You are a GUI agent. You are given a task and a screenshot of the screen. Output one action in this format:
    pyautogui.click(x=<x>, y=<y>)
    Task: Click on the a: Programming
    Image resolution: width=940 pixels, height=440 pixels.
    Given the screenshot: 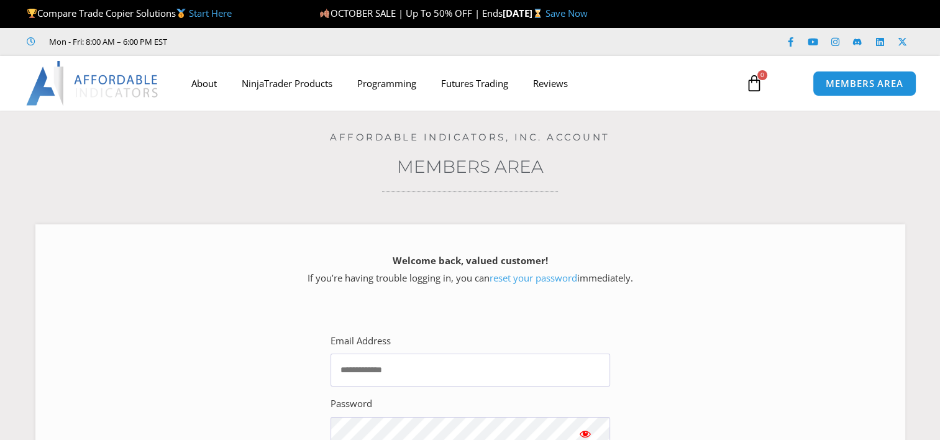 What is the action you would take?
    pyautogui.click(x=386, y=83)
    